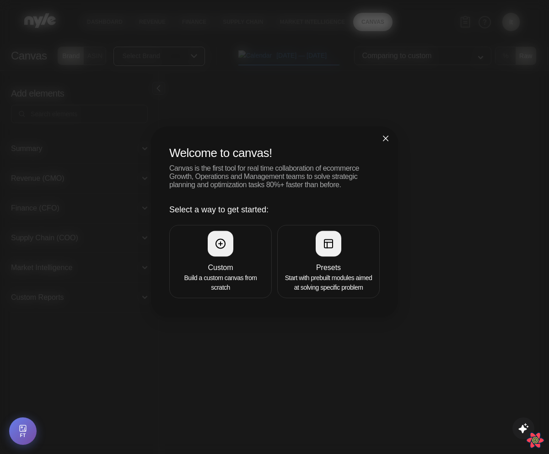 This screenshot has width=549, height=454. What do you see at coordinates (274, 177) in the screenshot?
I see `p: Canvas is the first tool for real time collaboration of ecommerce Growth, Operations and Manageme...` at bounding box center [274, 177].